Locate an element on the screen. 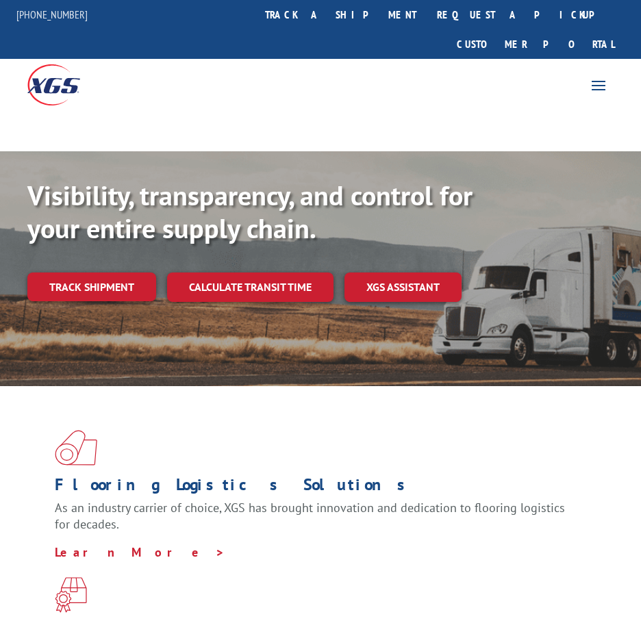 The image size is (641, 623). a: Calculate transit time is located at coordinates (250, 287).